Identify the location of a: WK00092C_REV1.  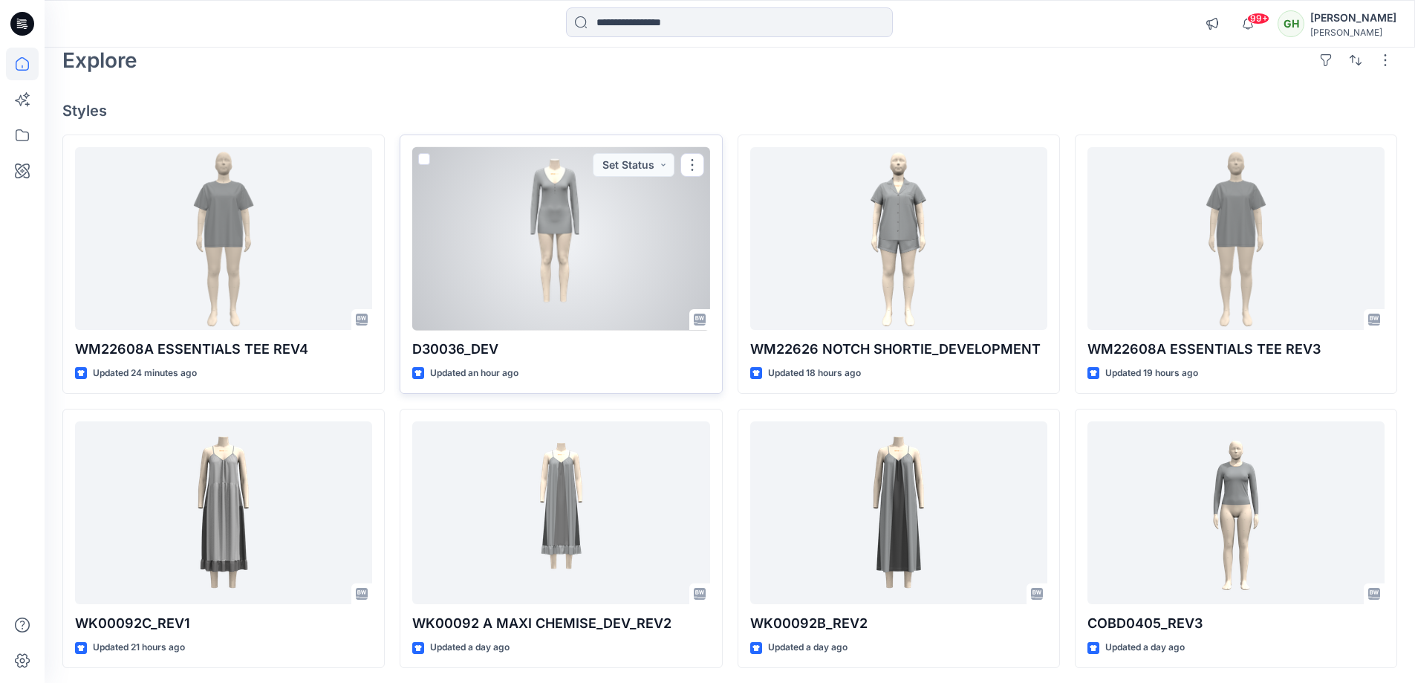
(224, 513).